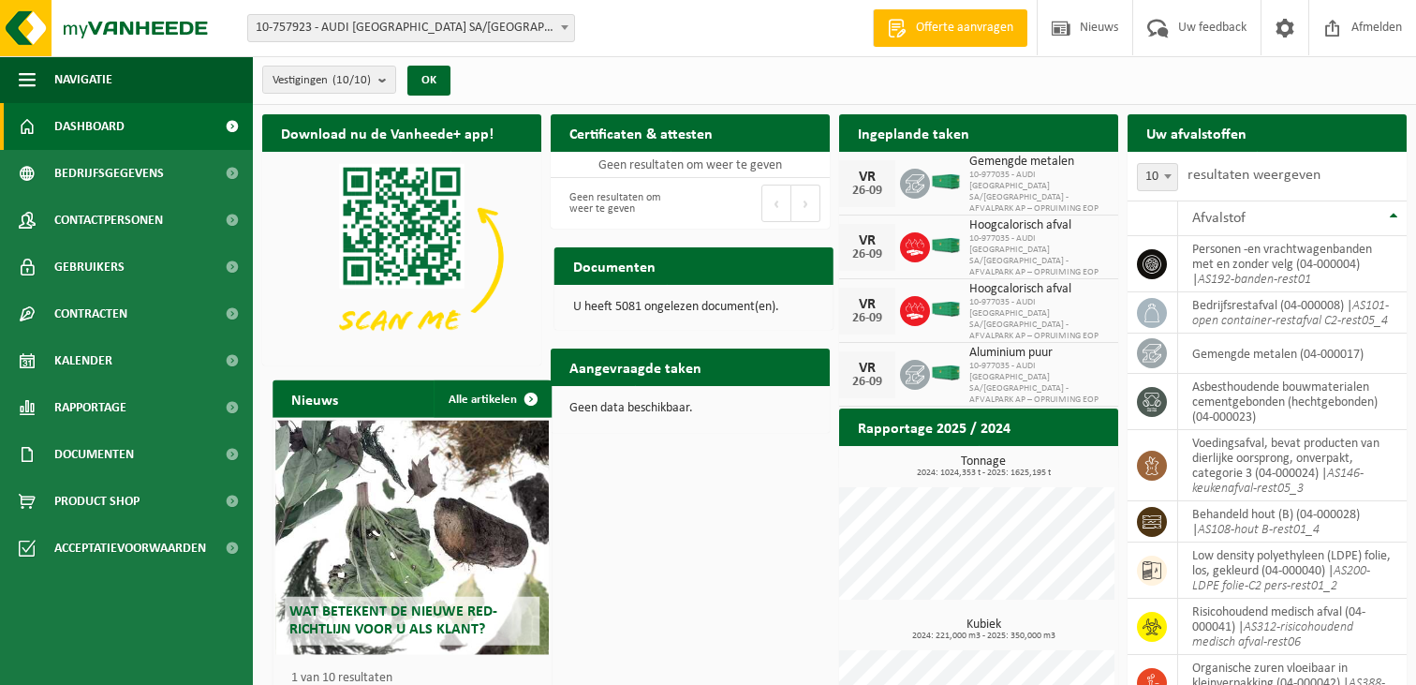 This screenshot has height=685, width=1416. Describe the element at coordinates (1290, 313) in the screenshot. I see `i: AS101-open container-restafval C2-rest05_4` at that location.